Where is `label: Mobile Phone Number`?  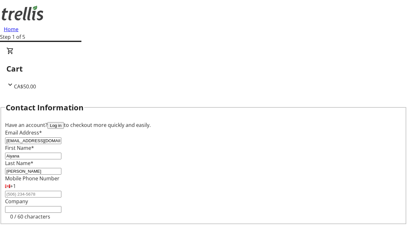
label: Mobile Phone Number is located at coordinates (32, 178).